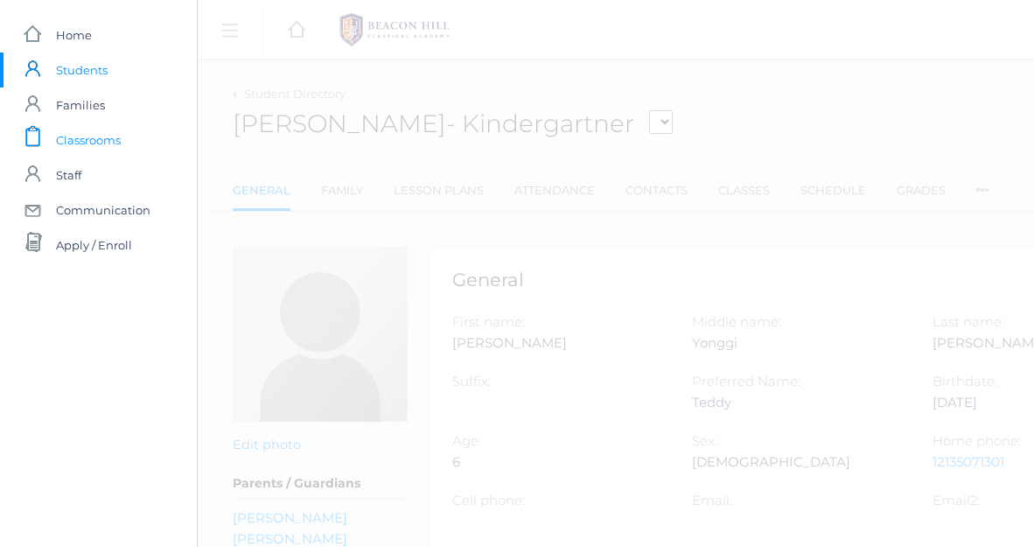  I want to click on span: Apply / Enroll, so click(94, 245).